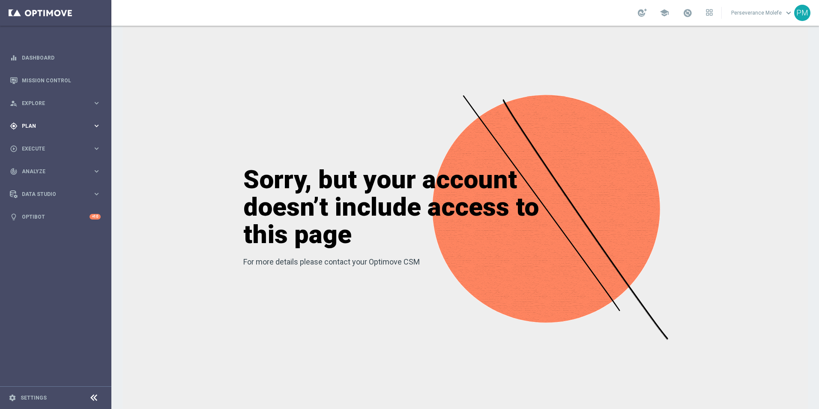 Image resolution: width=819 pixels, height=409 pixels. I want to click on a: Mission Control, so click(61, 80).